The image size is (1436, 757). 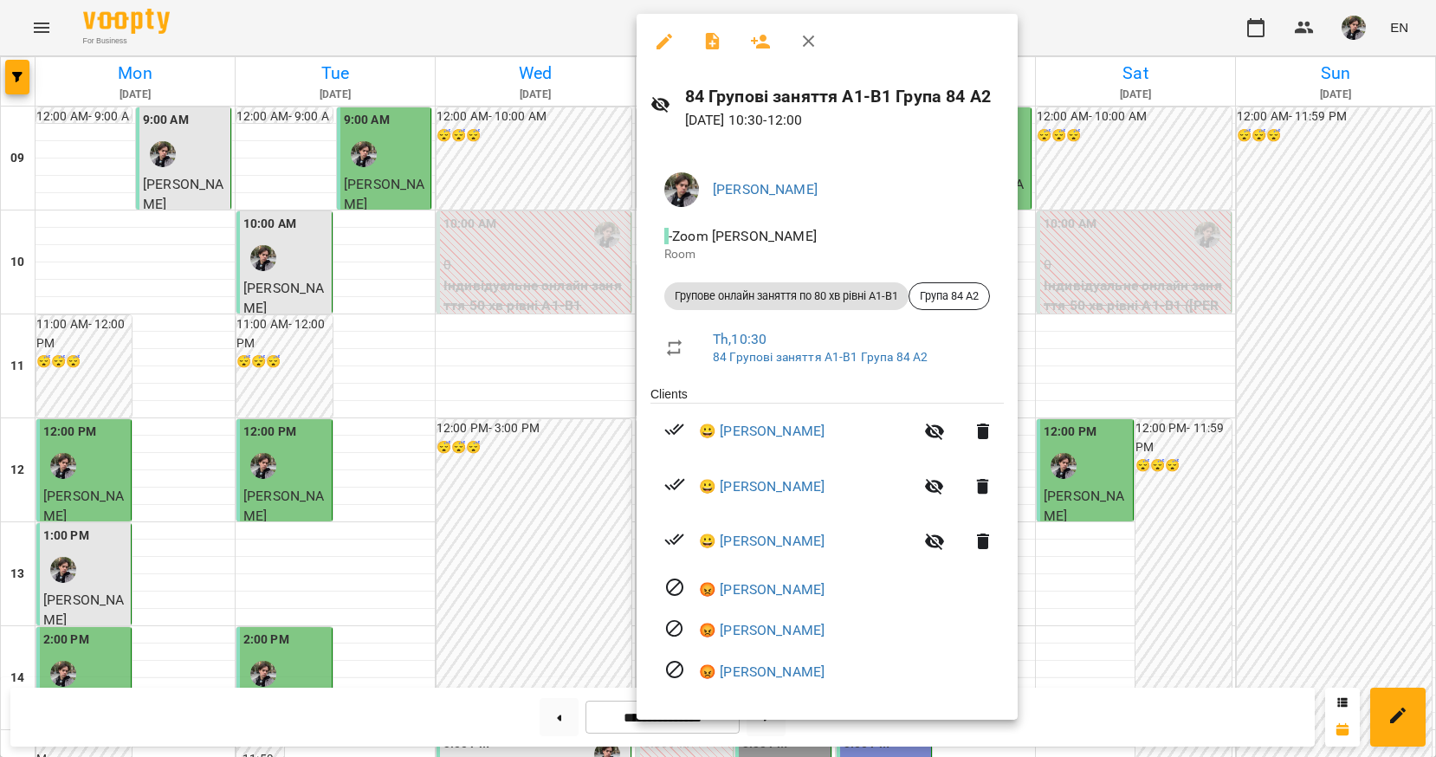 I want to click on h6: 84 Групові заняття А1-В1 Група 84 А2, so click(x=845, y=96).